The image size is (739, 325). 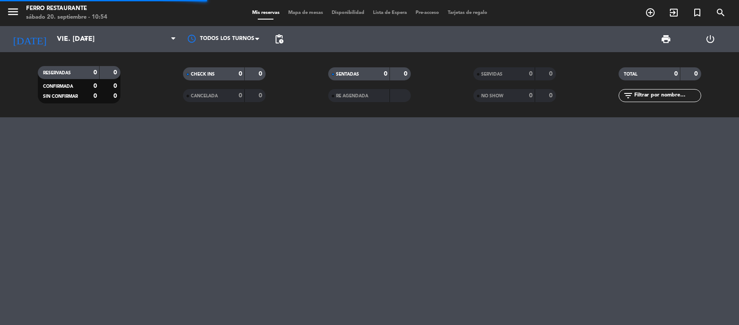 What do you see at coordinates (60, 96) in the screenshot?
I see `span: SIN CONFIRMAR` at bounding box center [60, 96].